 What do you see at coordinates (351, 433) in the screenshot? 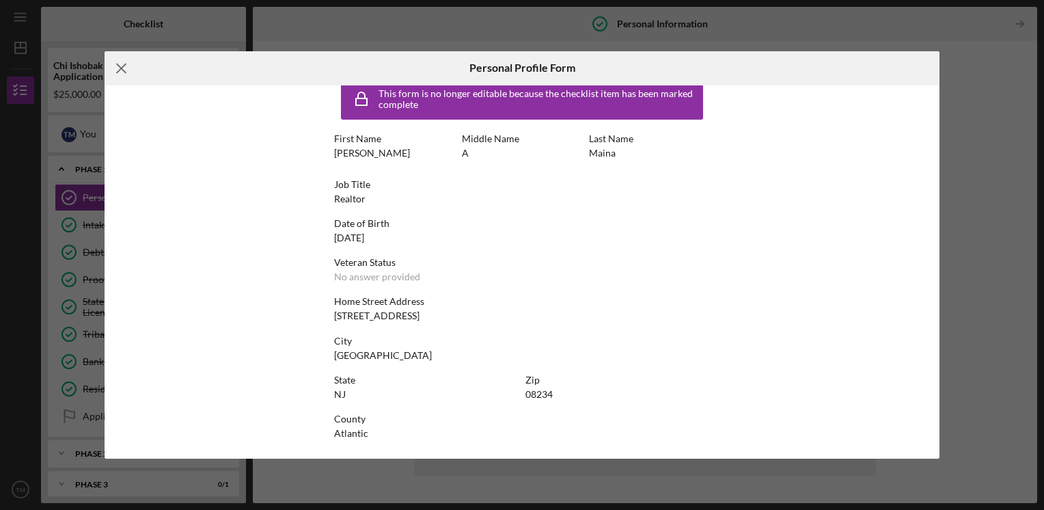
I see `div: Atlantic` at bounding box center [351, 433].